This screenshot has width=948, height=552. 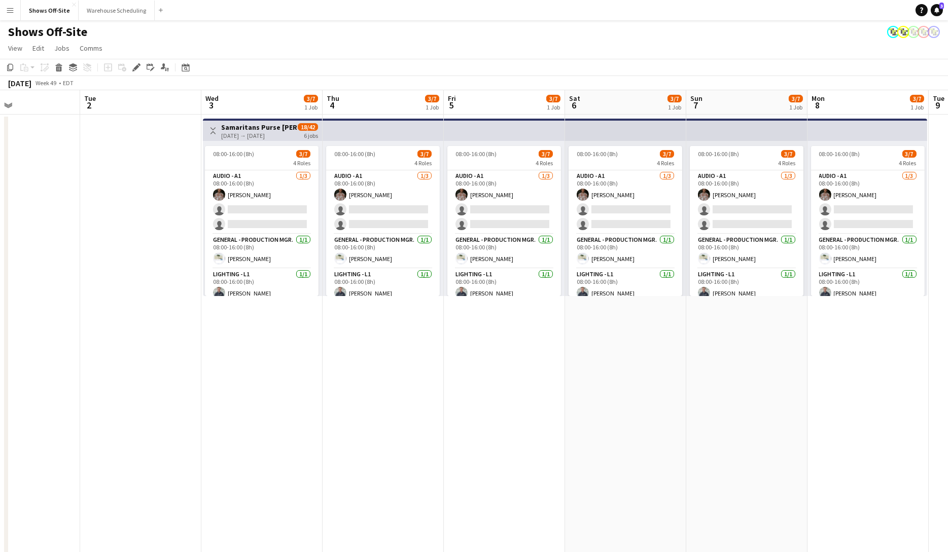 I want to click on span: Mon, so click(x=818, y=98).